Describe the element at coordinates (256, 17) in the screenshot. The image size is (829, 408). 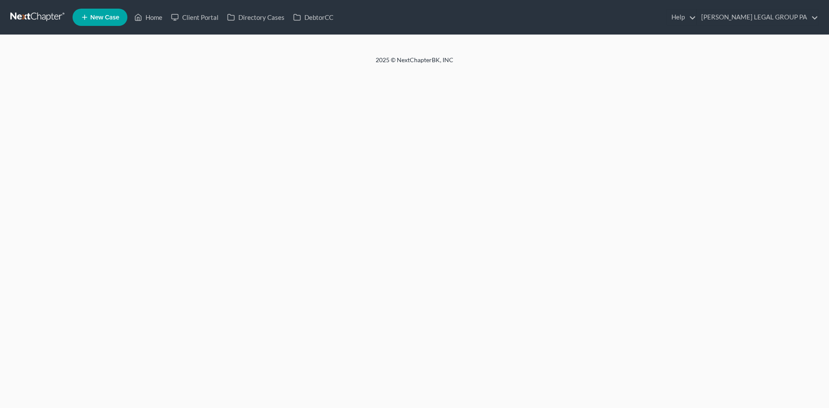
I see `a: Directory Cases` at that location.